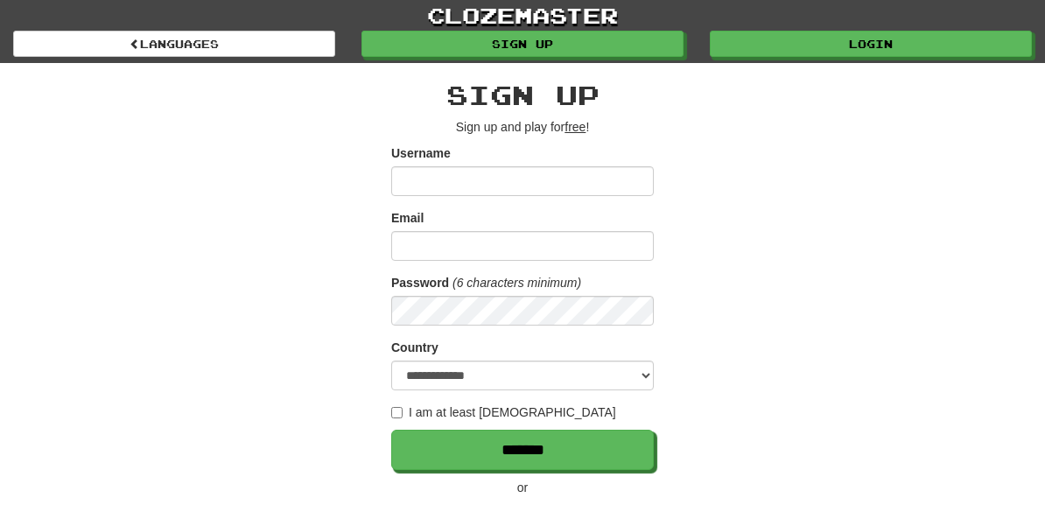  Describe the element at coordinates (421, 153) in the screenshot. I see `label: Username` at that location.